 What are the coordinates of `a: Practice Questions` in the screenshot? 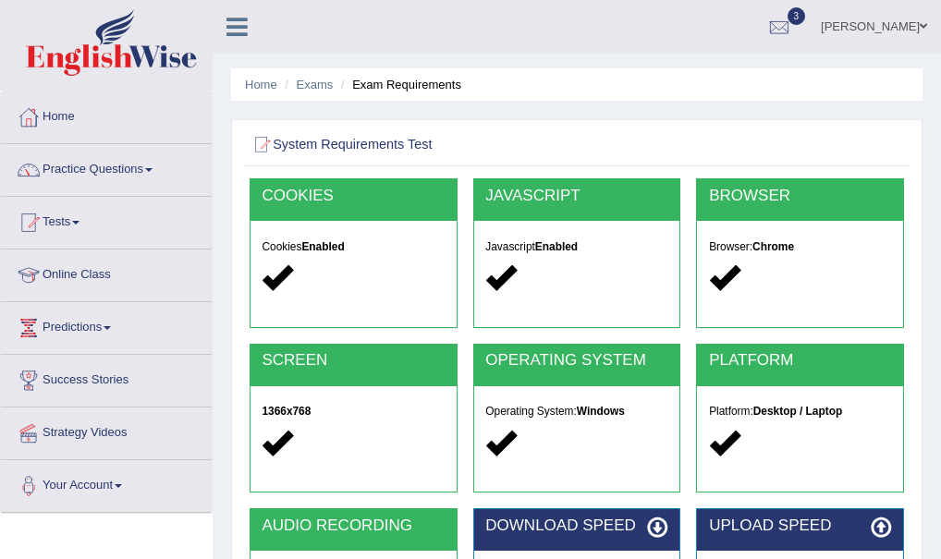 It's located at (106, 167).